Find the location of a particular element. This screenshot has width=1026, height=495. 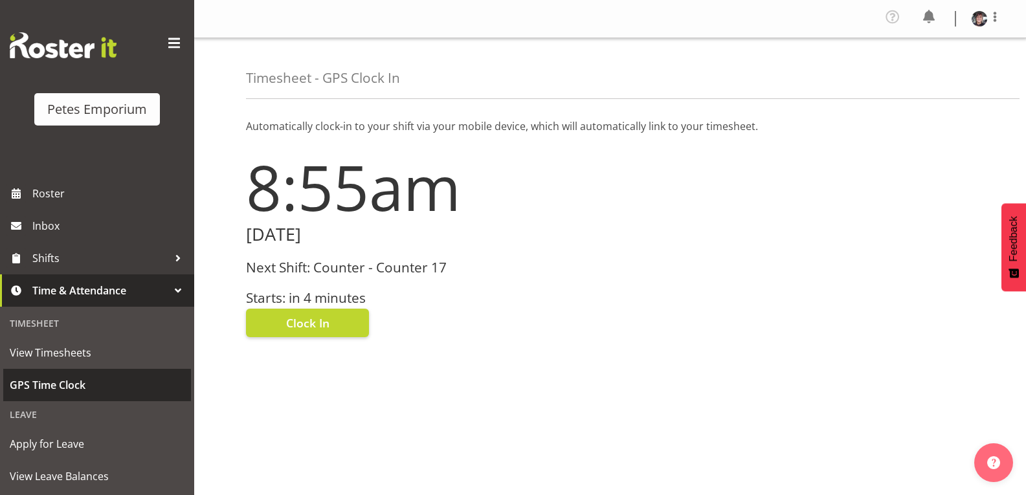

h3: Next Shift: Counter - Counter 17 is located at coordinates (424, 267).